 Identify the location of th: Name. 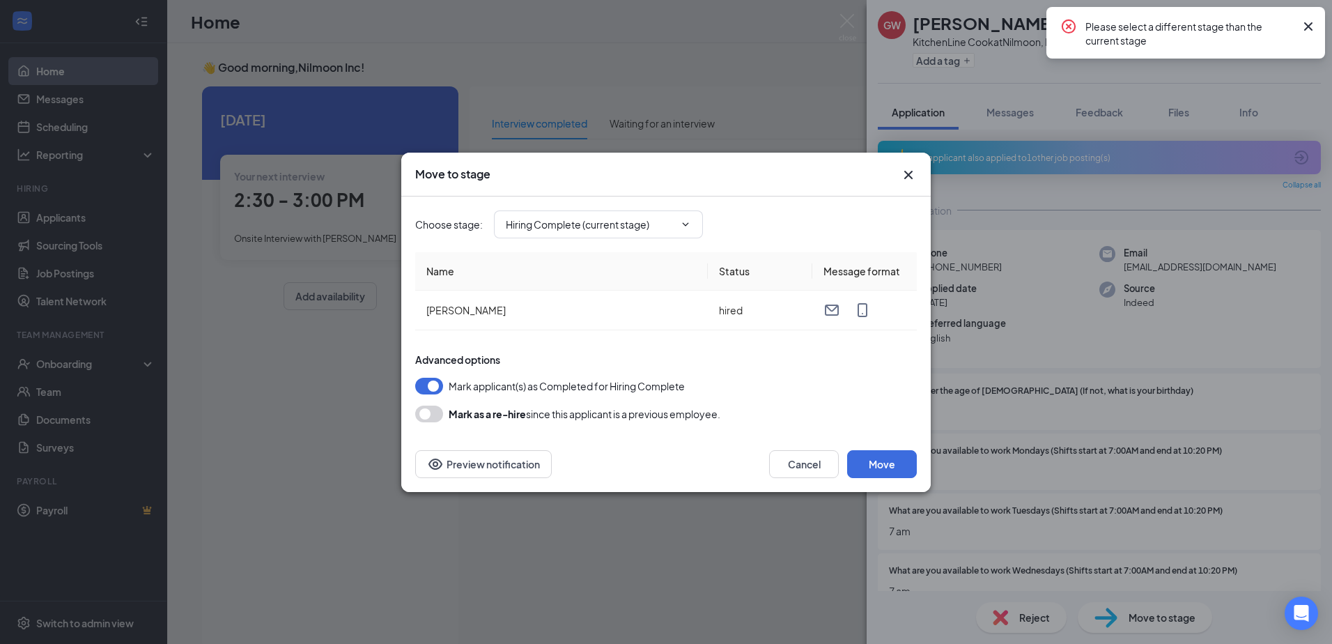
(561, 271).